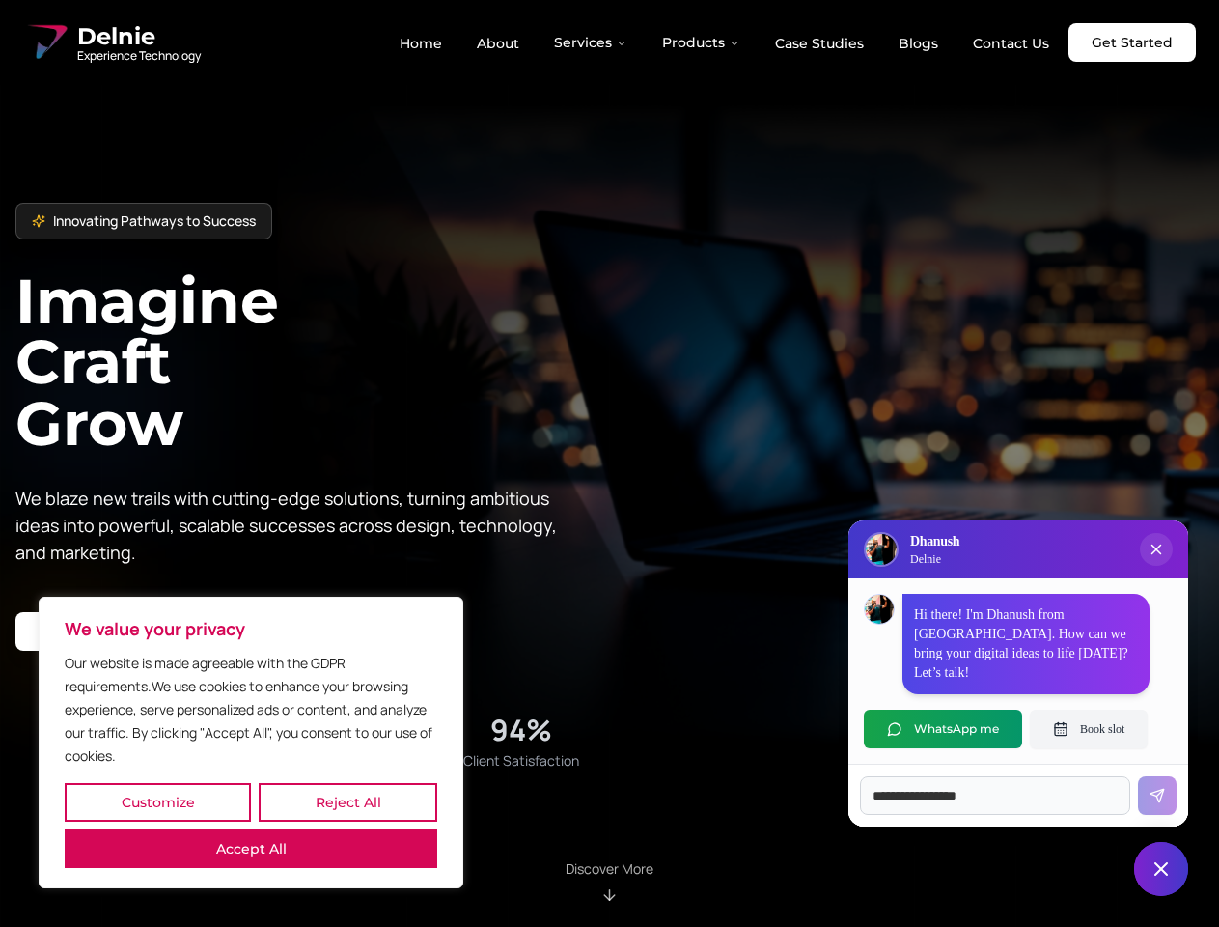  Describe the element at coordinates (293, 525) in the screenshot. I see `p: We blaze new trails with cutting-edge solutions, turning ambitious ideas into powerful, scalable ...` at that location.